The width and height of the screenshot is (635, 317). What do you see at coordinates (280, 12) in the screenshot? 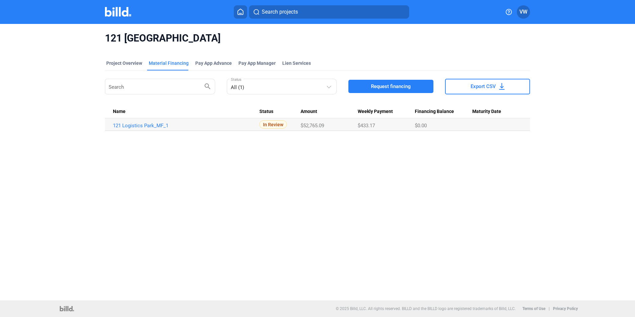
I see `span: Search projects` at bounding box center [280, 12].